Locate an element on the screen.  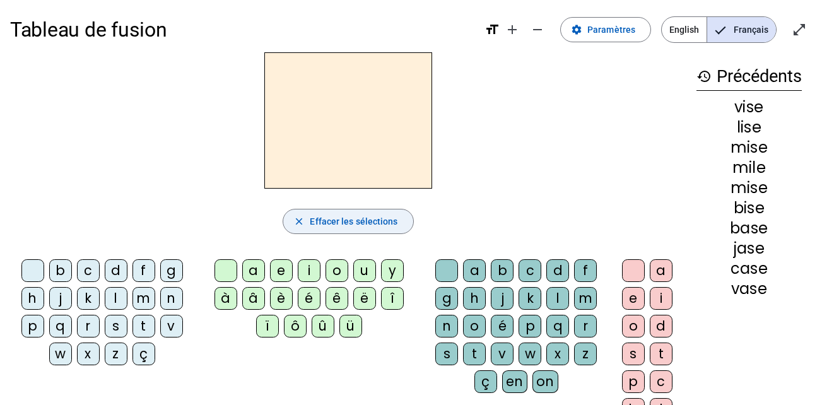
mat-icon: add is located at coordinates (512, 30).